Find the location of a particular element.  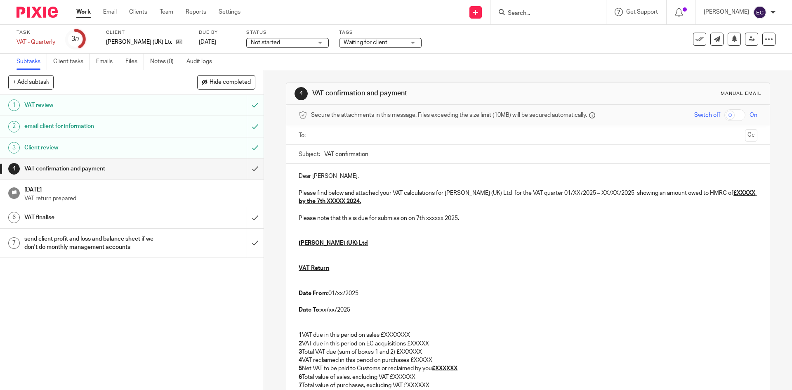

a: Files is located at coordinates (134, 61).